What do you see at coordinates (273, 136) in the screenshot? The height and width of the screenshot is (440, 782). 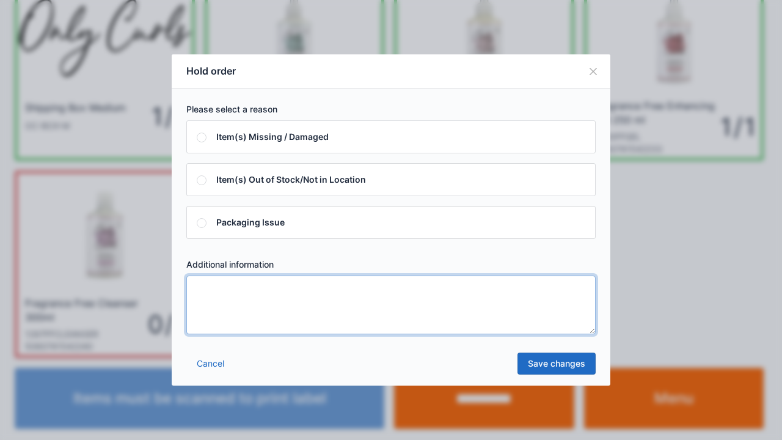 I see `span: Item(s) Missing / Damaged` at bounding box center [273, 136].